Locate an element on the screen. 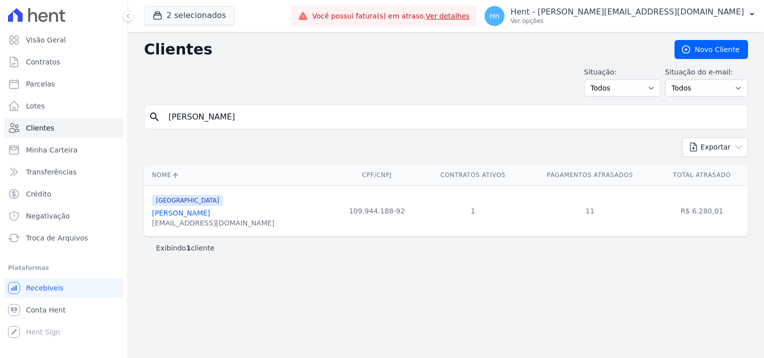 This screenshot has width=764, height=358. span: Você possui fatura(s) em atraso. is located at coordinates (390, 16).